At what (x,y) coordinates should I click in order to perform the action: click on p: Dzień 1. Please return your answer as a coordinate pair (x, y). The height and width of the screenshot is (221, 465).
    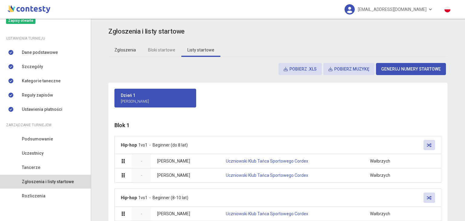
    Looking at the image, I should click on (155, 95).